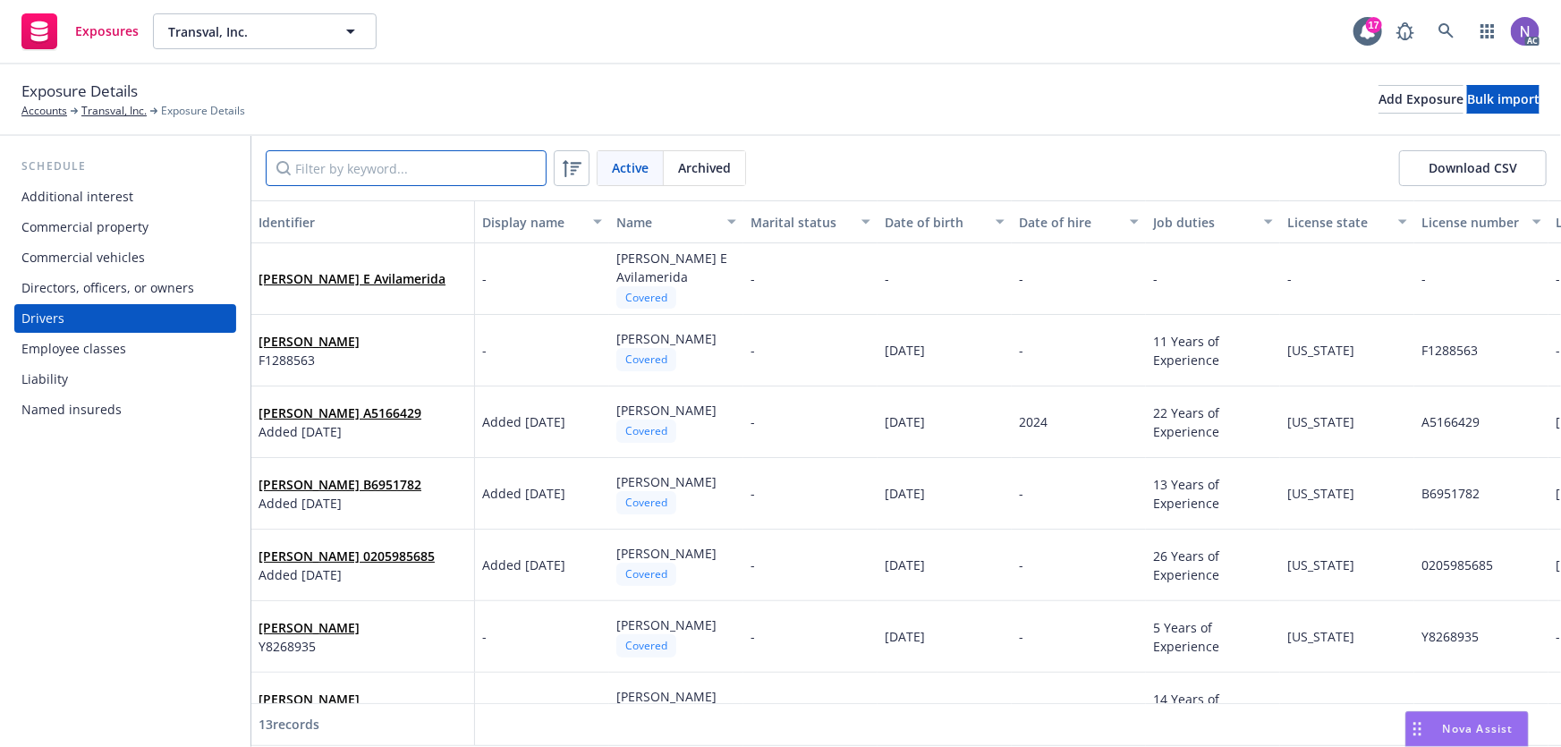 Image resolution: width=1561 pixels, height=747 pixels. I want to click on div: Liability, so click(45, 379).